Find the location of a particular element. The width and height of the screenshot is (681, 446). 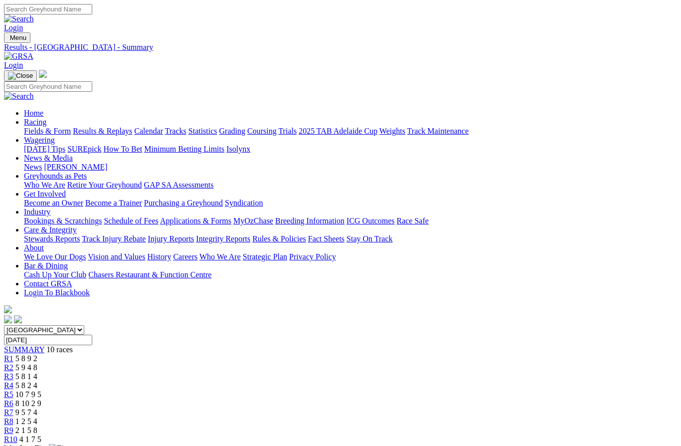

span: 10 races is located at coordinates (59, 349).